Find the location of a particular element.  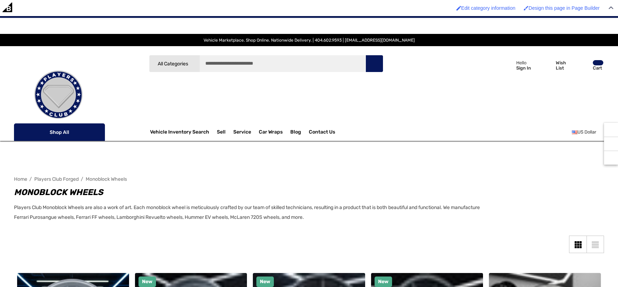

p: Sign In is located at coordinates (523, 68).